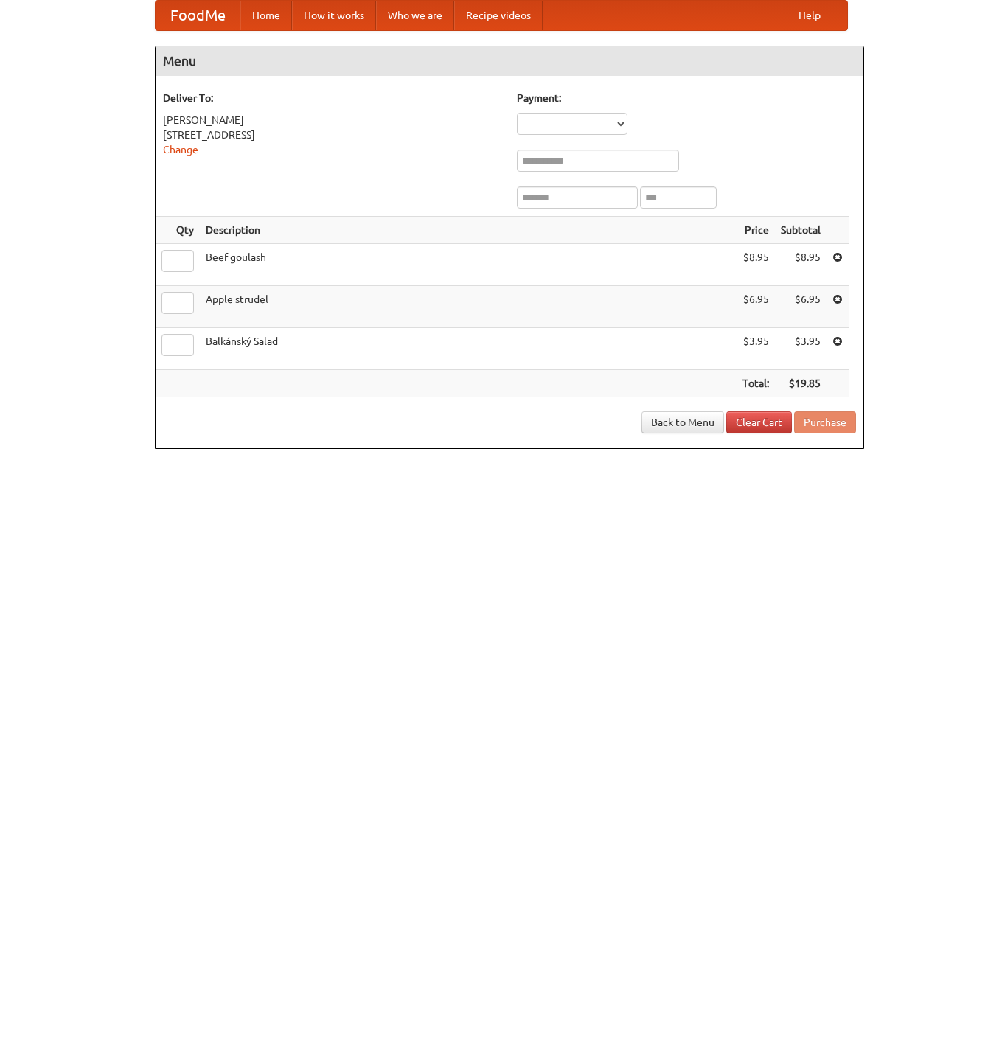  I want to click on a: Change, so click(181, 150).